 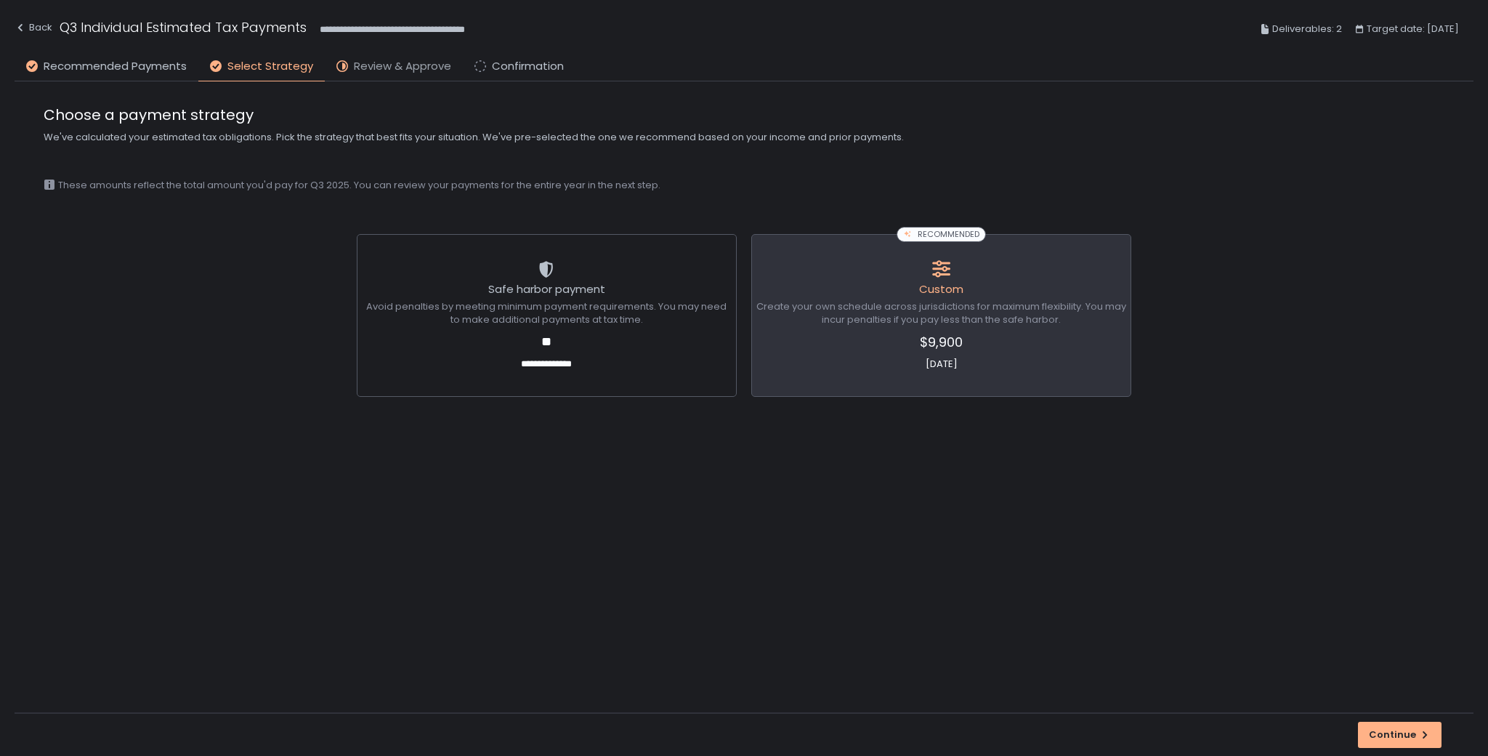 I want to click on span: These amounts reflect the total amount you'd pay for Q3 2025. You can review your payments for th..., so click(x=359, y=185).